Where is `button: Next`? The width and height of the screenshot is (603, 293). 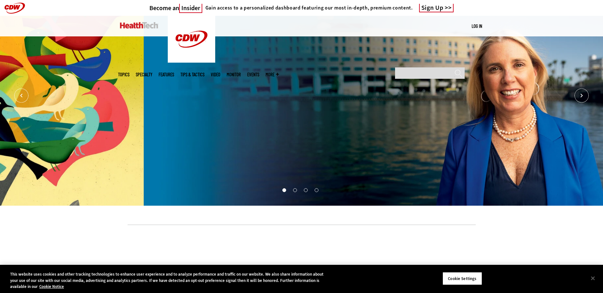 button: Next is located at coordinates (581, 96).